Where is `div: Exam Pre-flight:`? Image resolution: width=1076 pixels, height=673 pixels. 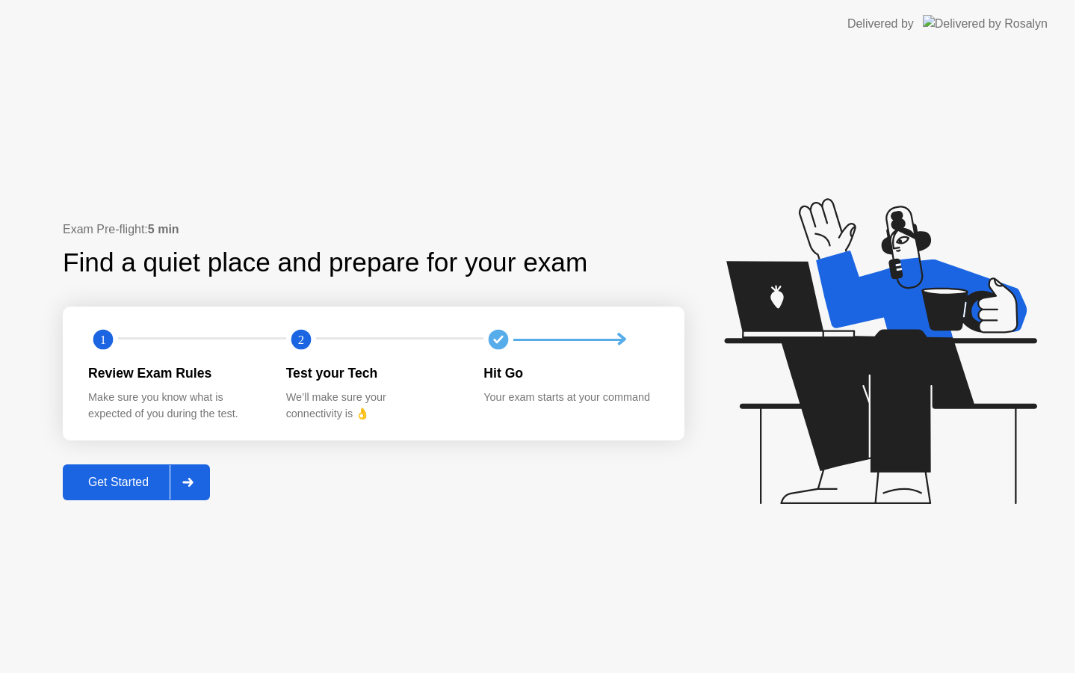 div: Exam Pre-flight: is located at coordinates (374, 229).